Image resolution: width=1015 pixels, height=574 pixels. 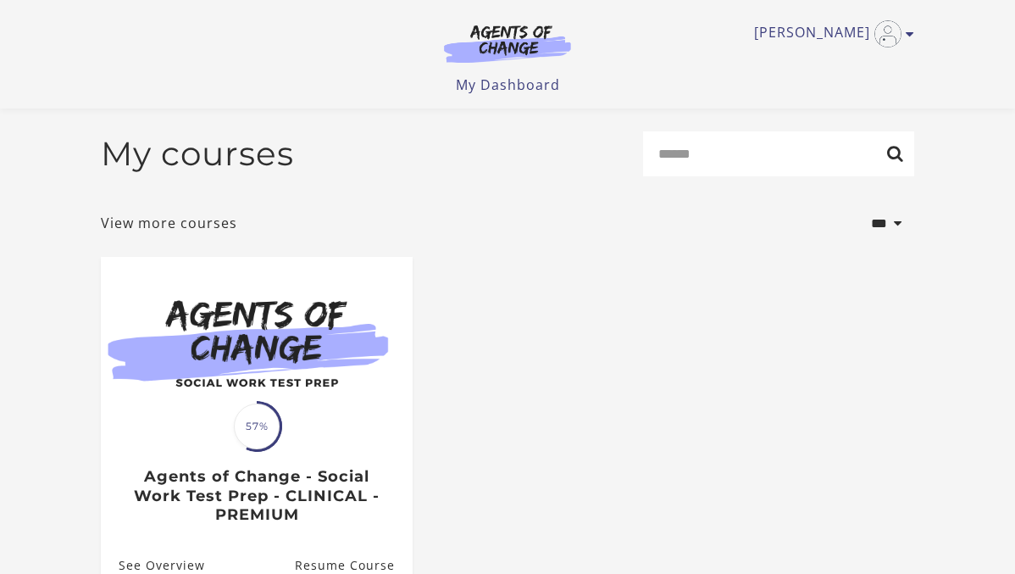 What do you see at coordinates (169, 223) in the screenshot?
I see `a: View more courses` at bounding box center [169, 223].